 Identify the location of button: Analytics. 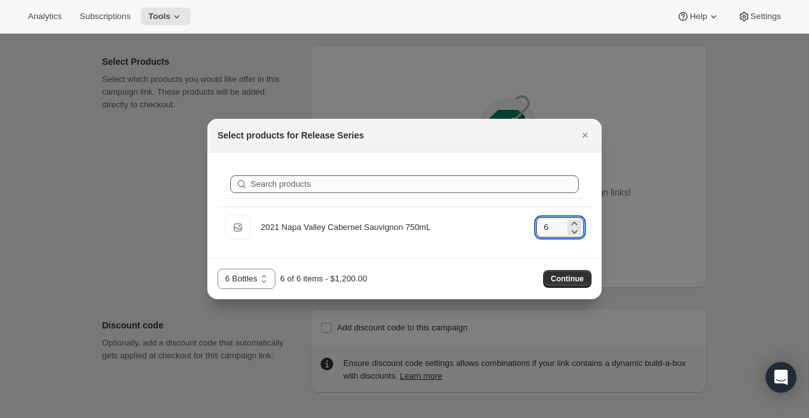
(44, 17).